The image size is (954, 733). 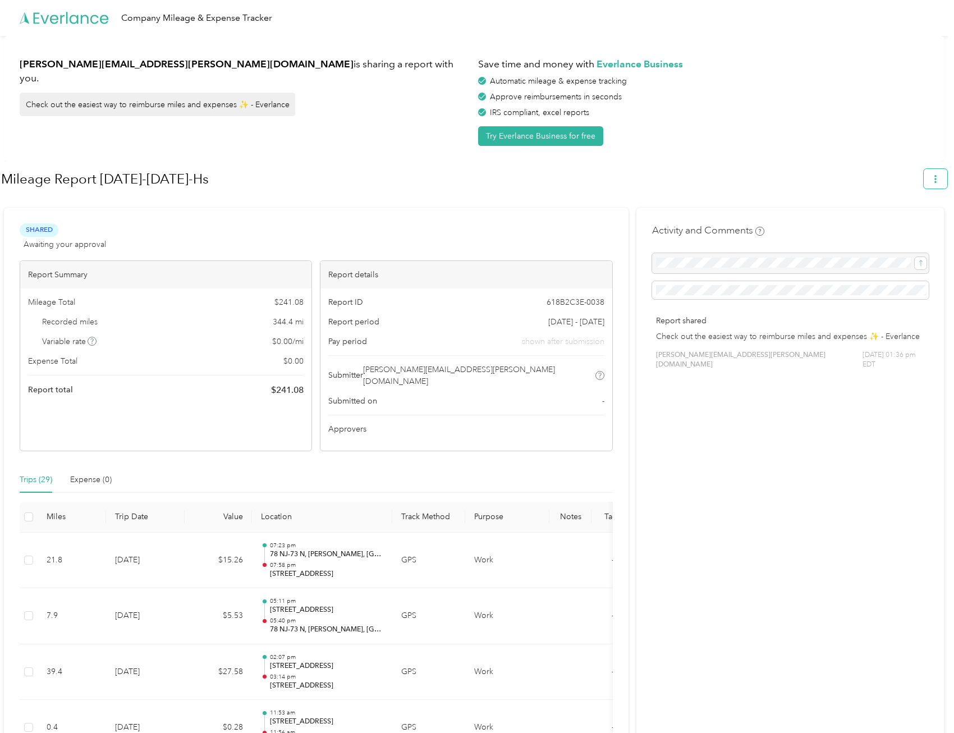 What do you see at coordinates (36, 480) in the screenshot?
I see `div: Trips (29)` at bounding box center [36, 480].